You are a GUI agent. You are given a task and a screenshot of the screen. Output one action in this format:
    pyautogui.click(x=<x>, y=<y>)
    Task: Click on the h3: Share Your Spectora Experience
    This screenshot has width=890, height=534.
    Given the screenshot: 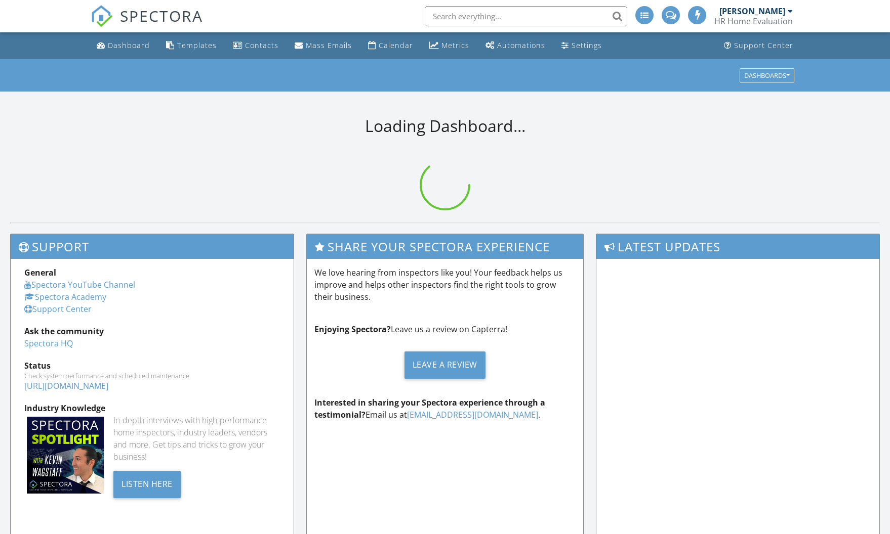 What is the action you would take?
    pyautogui.click(x=445, y=246)
    